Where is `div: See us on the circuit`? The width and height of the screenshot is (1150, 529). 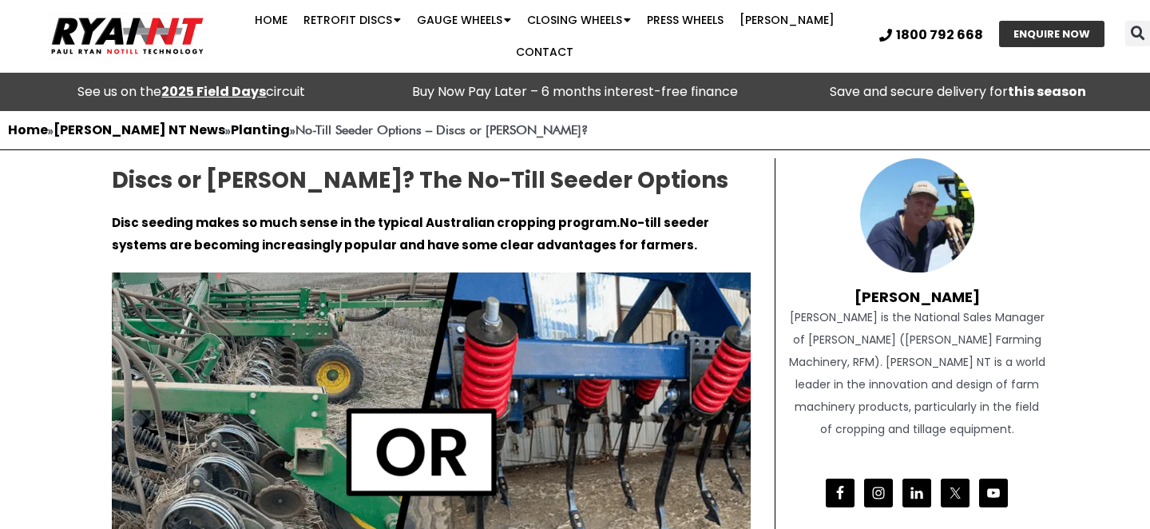 div: See us on the circuit is located at coordinates (192, 92).